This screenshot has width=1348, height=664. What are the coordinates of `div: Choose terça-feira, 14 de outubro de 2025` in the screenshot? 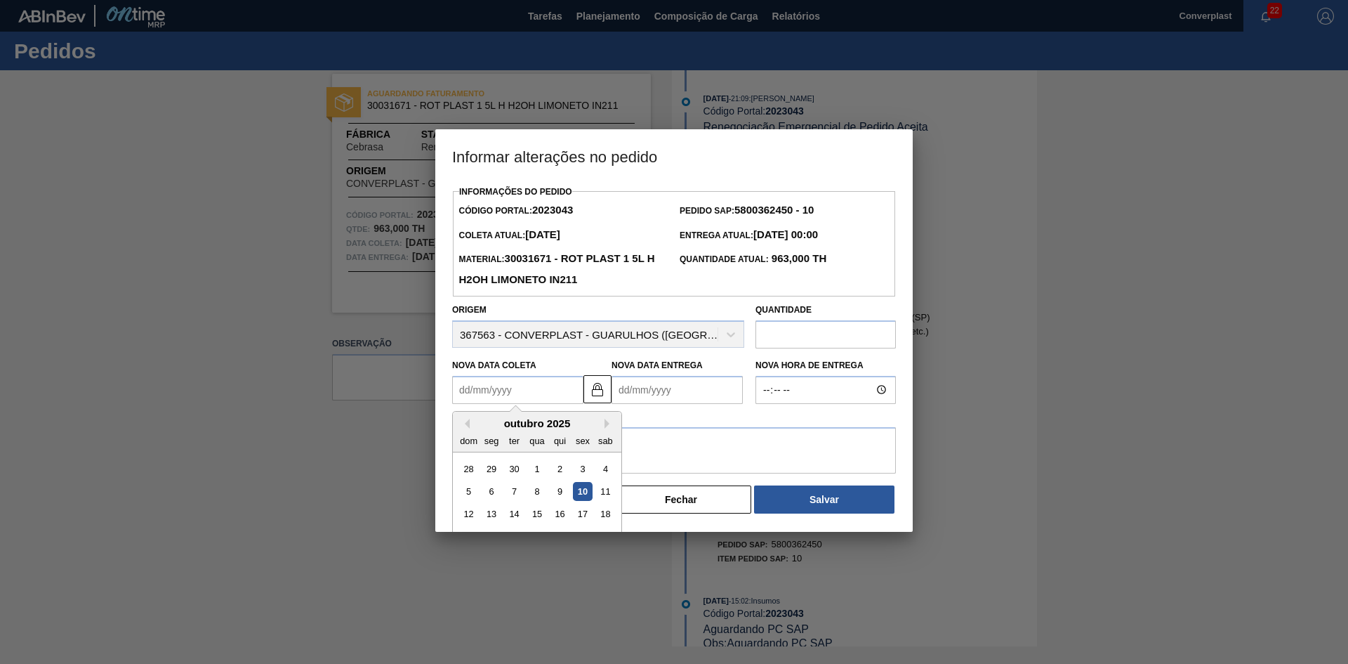 It's located at (514, 513).